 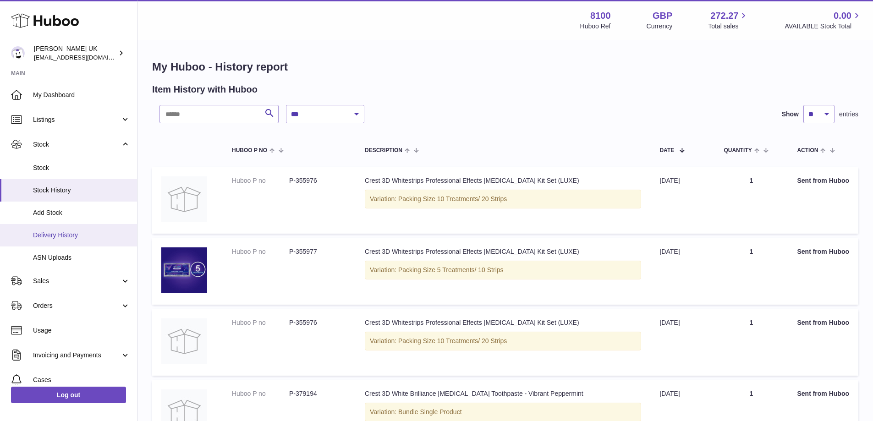 I want to click on span: Orders, so click(x=77, y=306).